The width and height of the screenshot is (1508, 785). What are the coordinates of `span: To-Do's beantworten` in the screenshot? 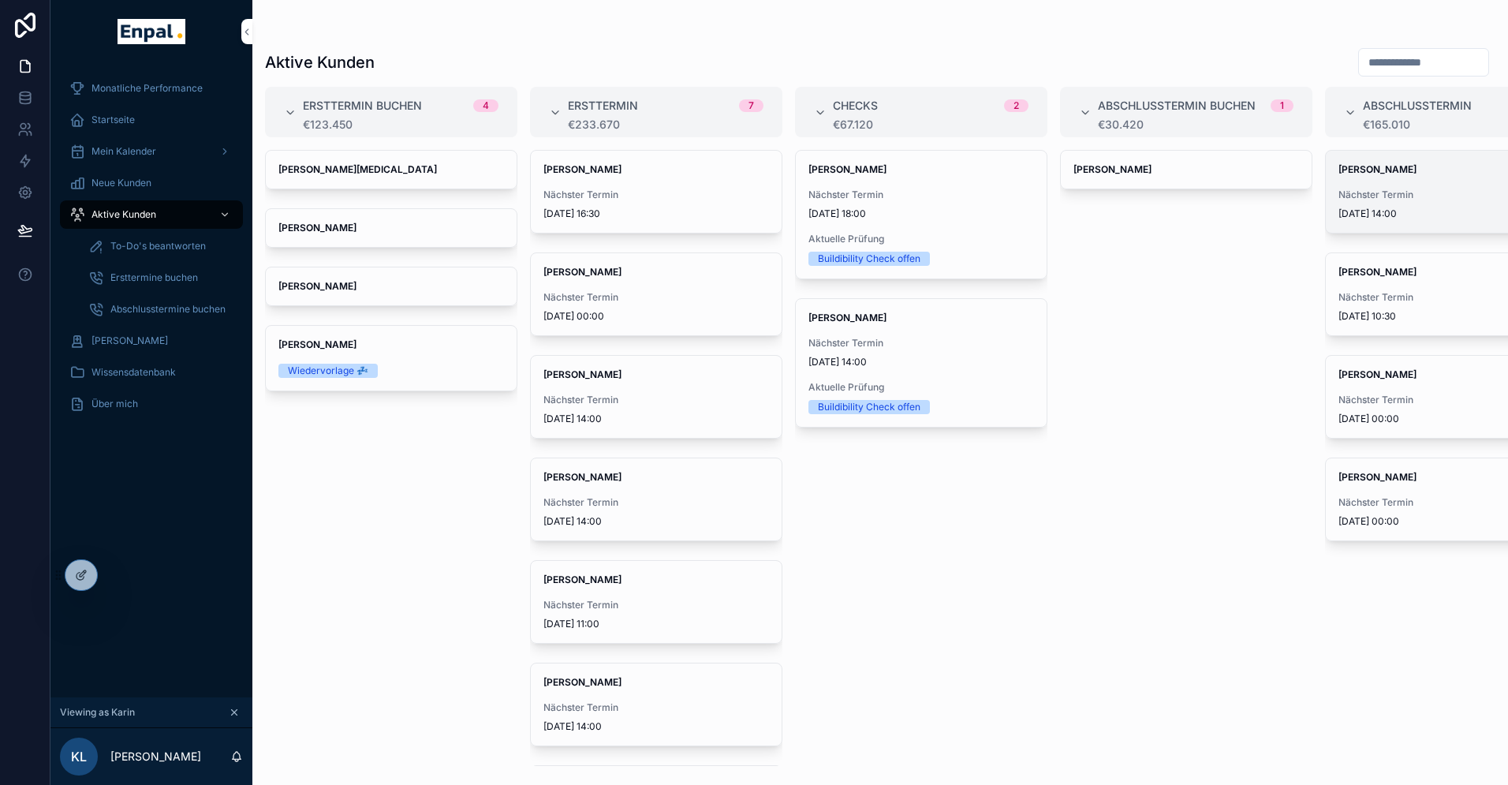 It's located at (158, 246).